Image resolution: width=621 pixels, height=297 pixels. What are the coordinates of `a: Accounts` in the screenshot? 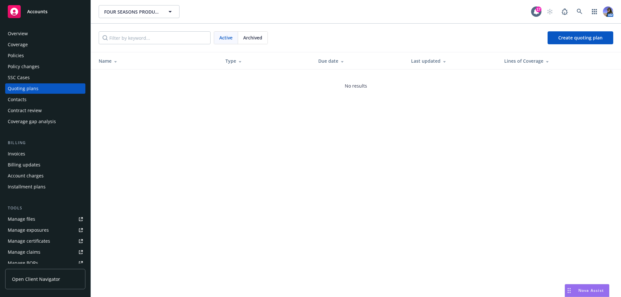 It's located at (45, 12).